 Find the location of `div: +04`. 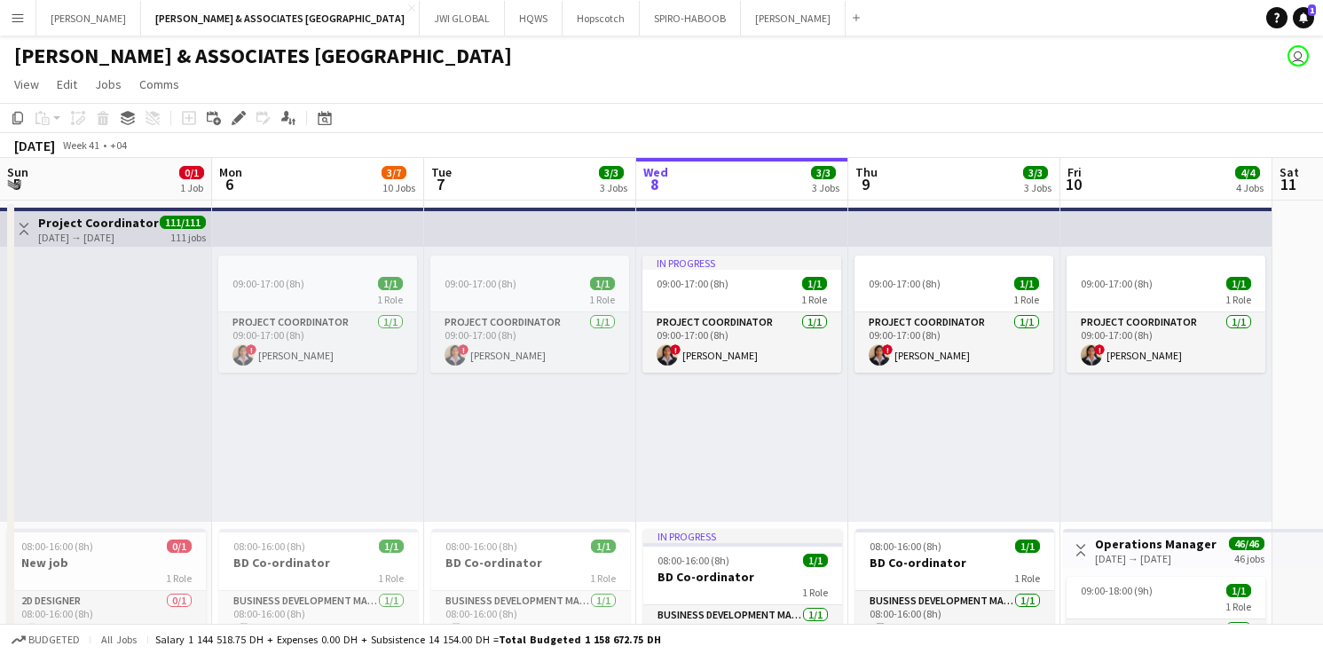

div: +04 is located at coordinates (118, 145).